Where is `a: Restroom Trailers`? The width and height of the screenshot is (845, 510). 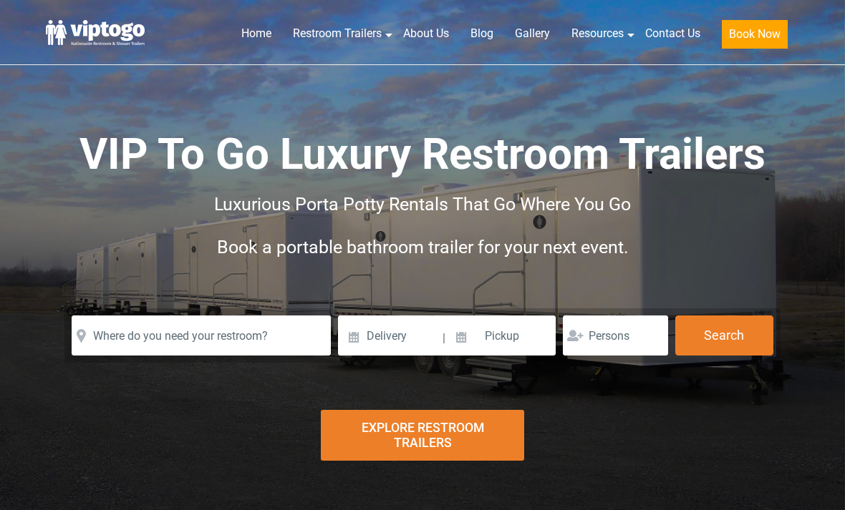 a: Restroom Trailers is located at coordinates (337, 34).